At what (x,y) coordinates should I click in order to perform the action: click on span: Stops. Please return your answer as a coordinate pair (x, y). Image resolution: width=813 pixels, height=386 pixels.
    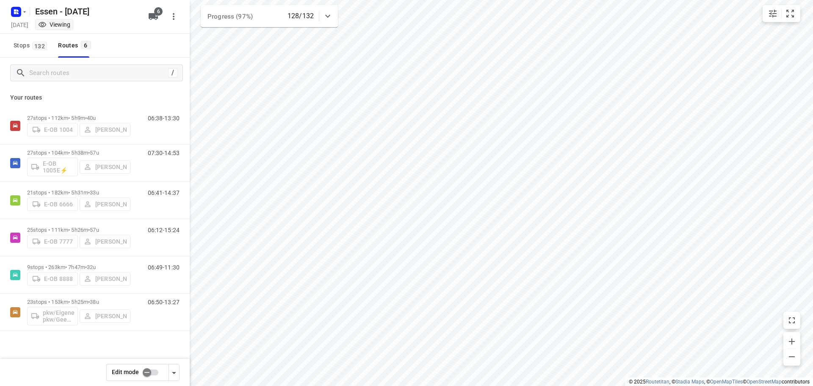
    Looking at the image, I should click on (31, 45).